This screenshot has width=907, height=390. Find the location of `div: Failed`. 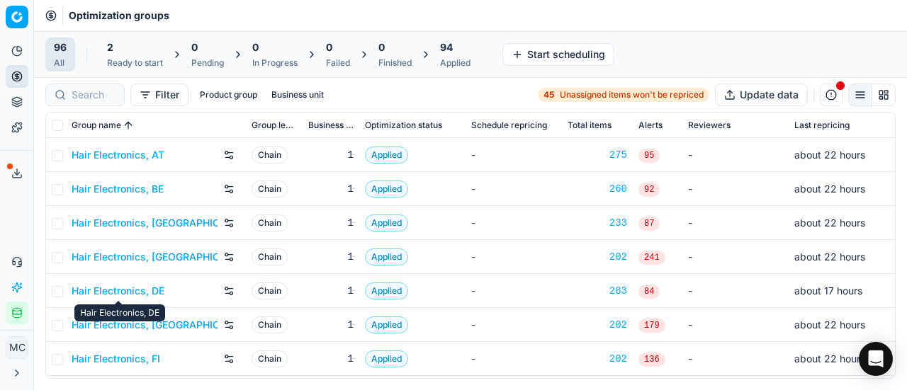

div: Failed is located at coordinates (338, 63).